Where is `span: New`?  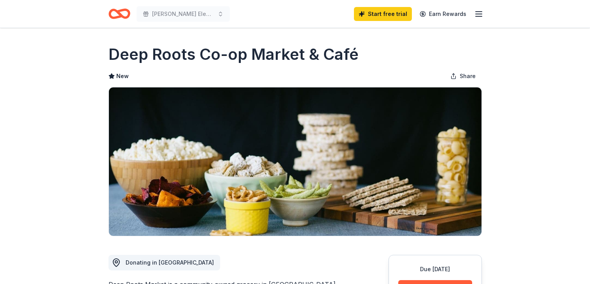 span: New is located at coordinates (122, 76).